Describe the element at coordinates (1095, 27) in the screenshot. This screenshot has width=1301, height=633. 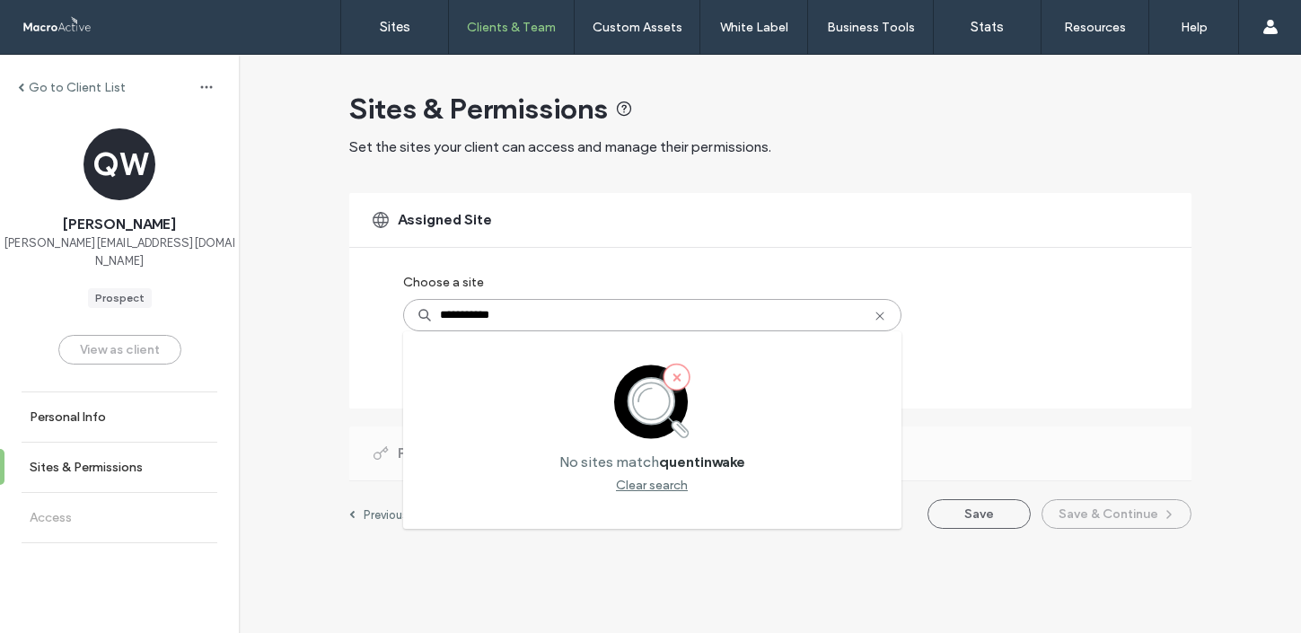
I see `label: Resources` at that location.